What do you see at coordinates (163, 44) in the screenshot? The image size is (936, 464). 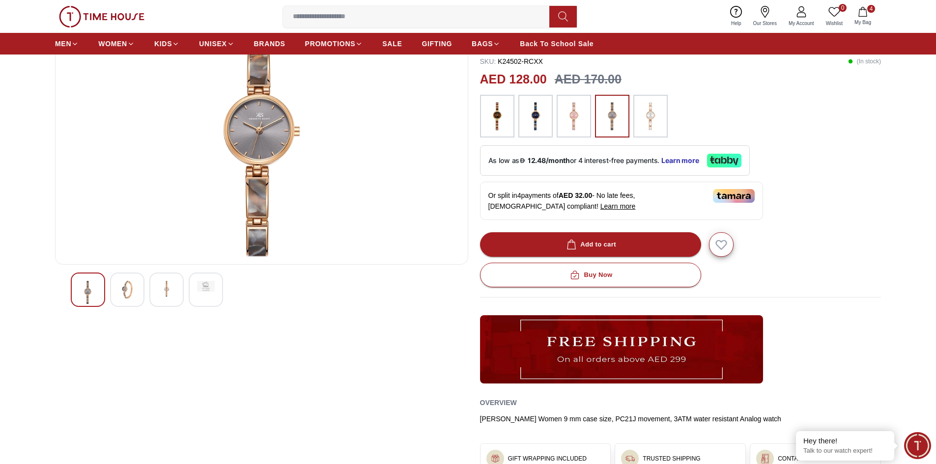 I see `span: KIDS` at bounding box center [163, 44].